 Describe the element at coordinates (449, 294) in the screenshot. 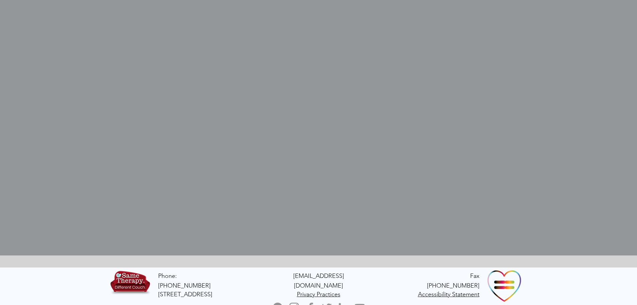

I see `span: Accessibility Statement` at that location.